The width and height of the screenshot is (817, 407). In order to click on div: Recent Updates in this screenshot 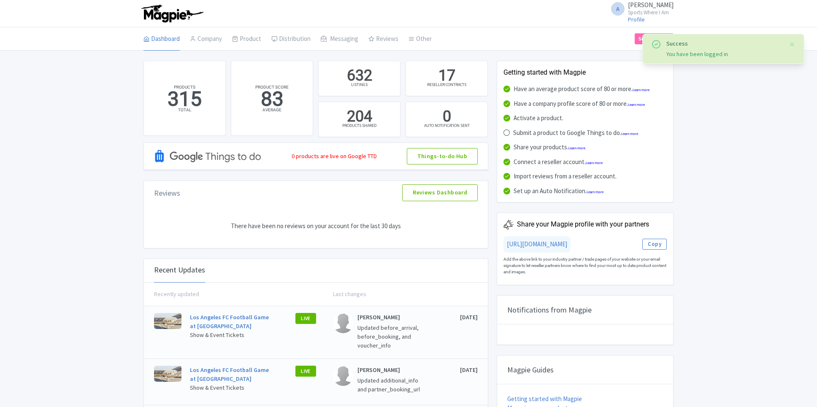, I will do `click(179, 270)`.